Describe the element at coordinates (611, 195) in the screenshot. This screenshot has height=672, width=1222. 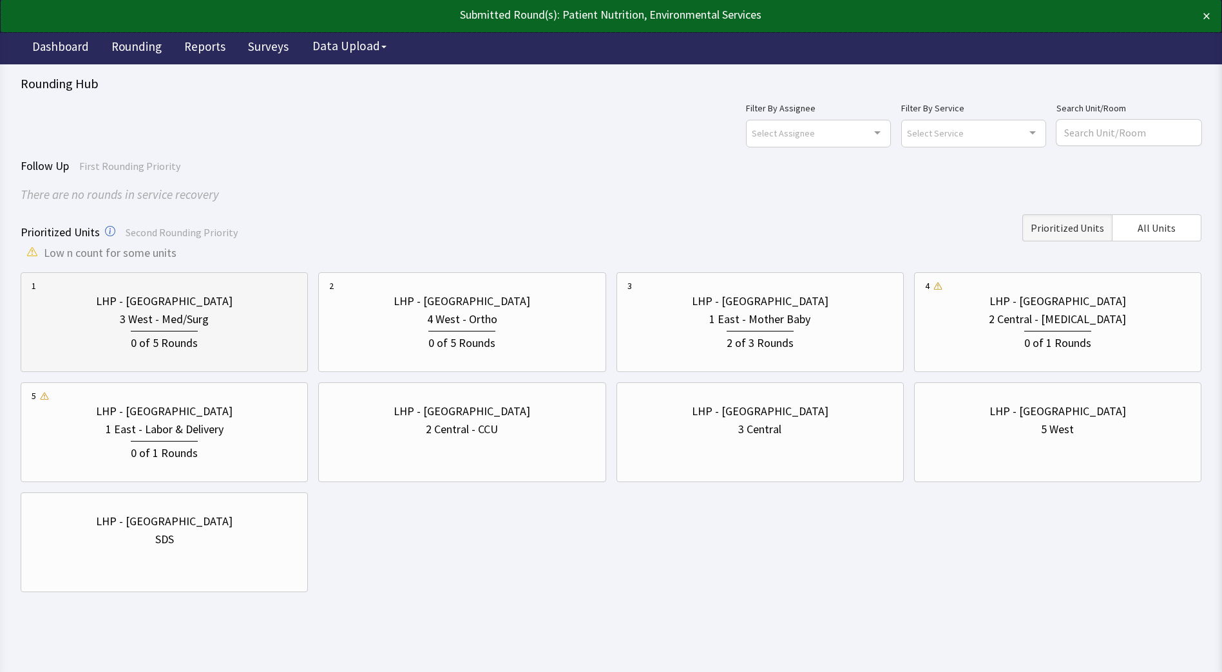
I see `div: There are no rounds in service recovery` at that location.